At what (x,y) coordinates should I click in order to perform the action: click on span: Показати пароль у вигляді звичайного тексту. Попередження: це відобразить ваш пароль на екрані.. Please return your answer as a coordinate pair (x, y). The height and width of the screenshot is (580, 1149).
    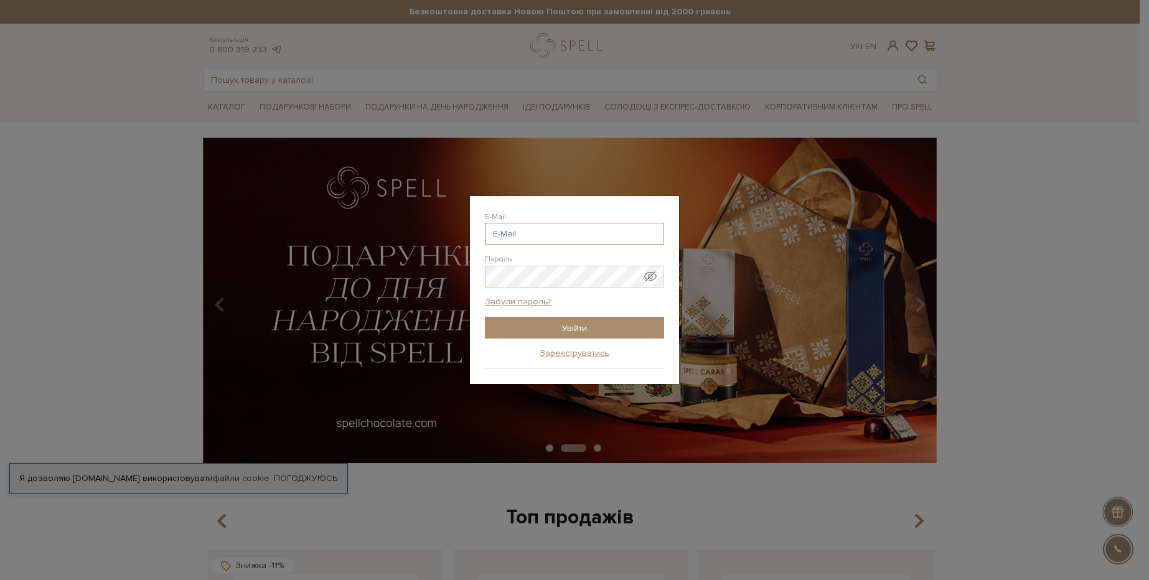
    Looking at the image, I should click on (650, 276).